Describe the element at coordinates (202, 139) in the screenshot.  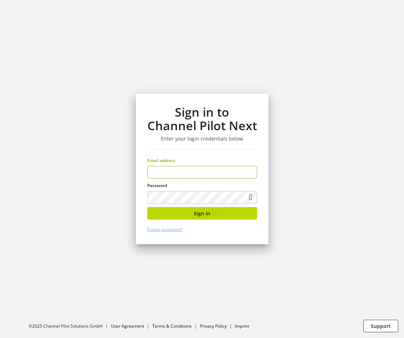
I see `h3: Enter your login credentials below` at that location.